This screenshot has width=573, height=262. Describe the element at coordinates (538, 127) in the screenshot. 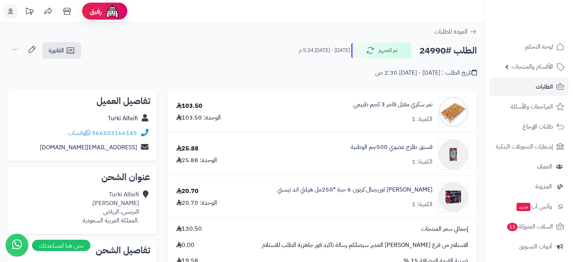

I see `span: طلبات الإرجاع` at that location.